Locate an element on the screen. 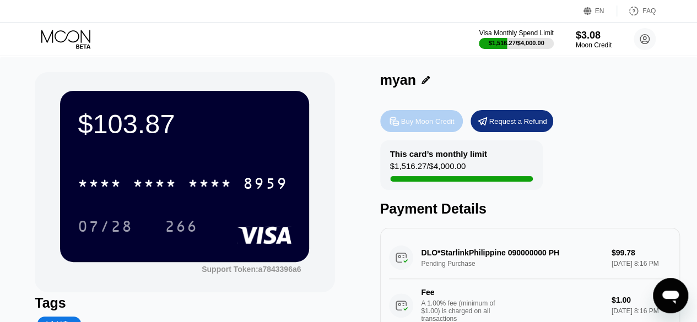 The height and width of the screenshot is (322, 697). div: Payment Details is located at coordinates (530, 209).